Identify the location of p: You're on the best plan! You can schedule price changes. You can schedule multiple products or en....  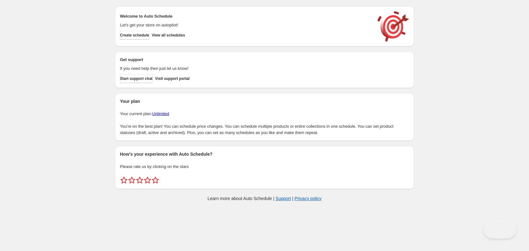
(264, 130).